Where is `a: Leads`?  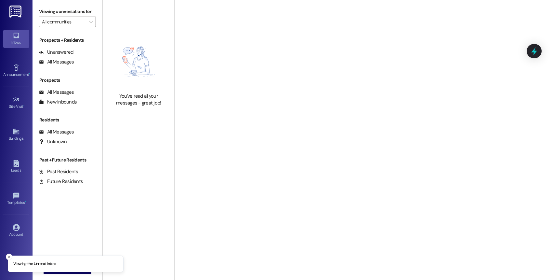
a: Leads is located at coordinates (16, 167).